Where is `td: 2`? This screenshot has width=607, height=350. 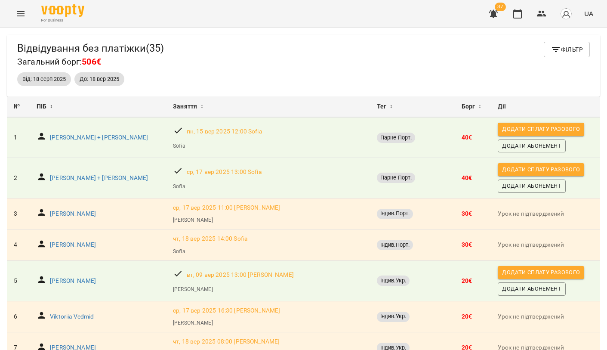 td: 2 is located at coordinates (18, 178).